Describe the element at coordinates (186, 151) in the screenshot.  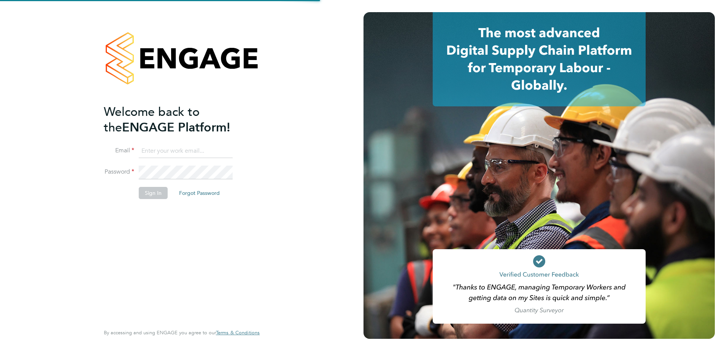
I see `input: Enter your work email...` at that location.